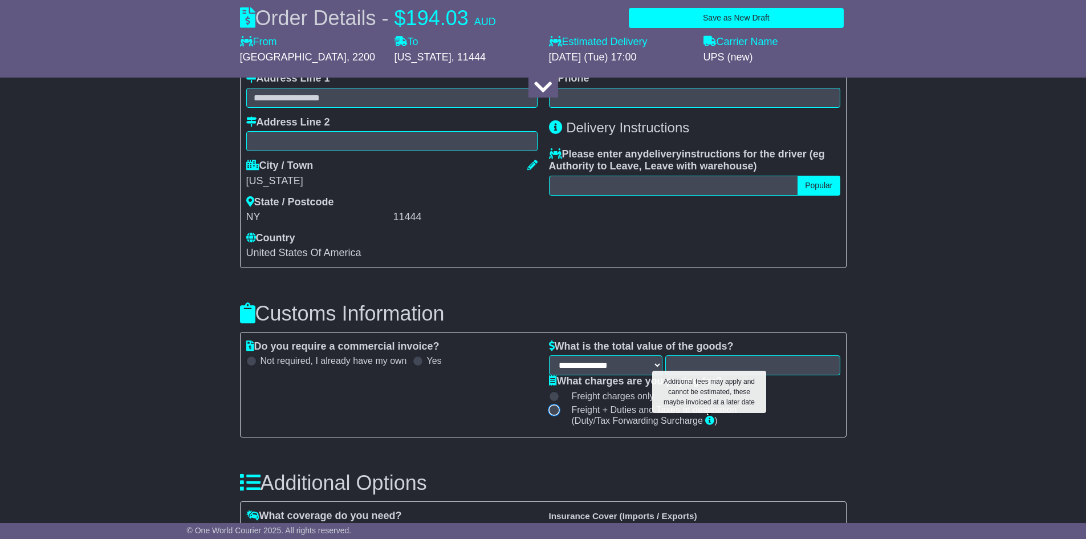 The width and height of the screenshot is (1086, 539). What do you see at coordinates (662, 154) in the screenshot?
I see `span: delivery` at bounding box center [662, 154].